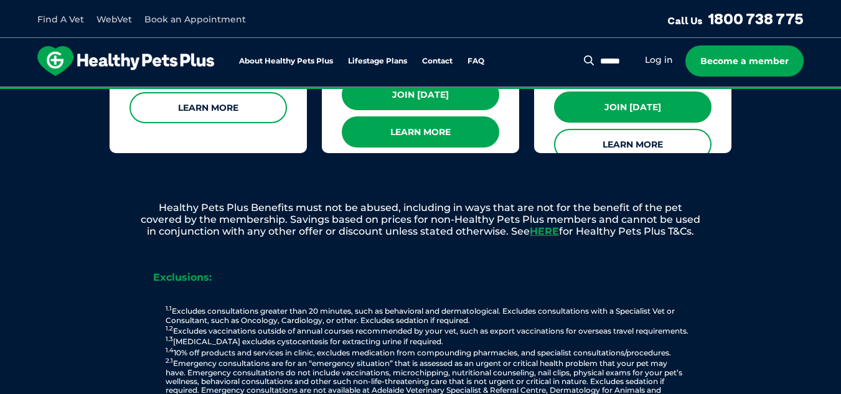  I want to click on a: Book an Appointment, so click(195, 19).